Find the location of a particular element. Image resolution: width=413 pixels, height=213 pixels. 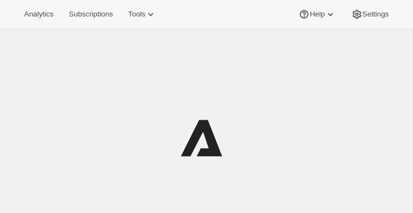

span: Settings is located at coordinates (375, 14).